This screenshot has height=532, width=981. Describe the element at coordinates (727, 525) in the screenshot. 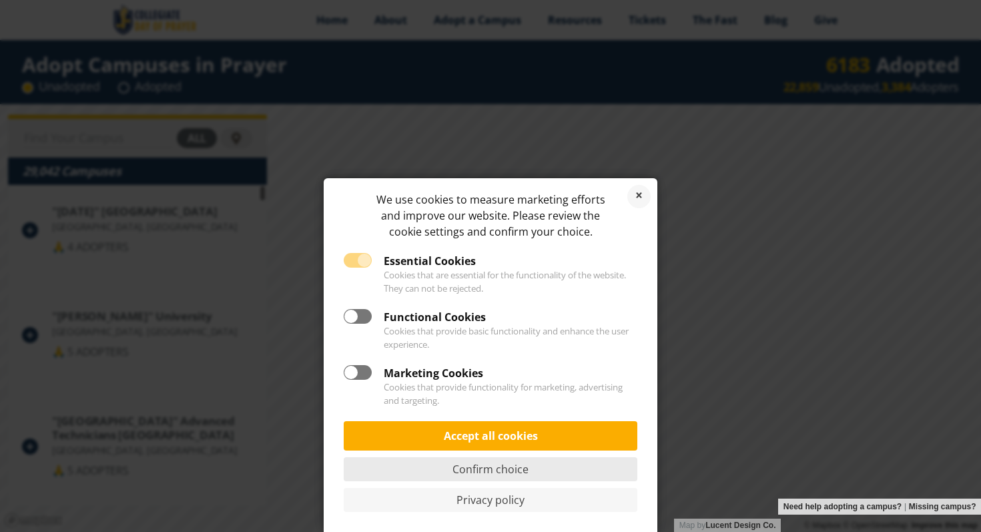

I see `div: Map by` at that location.